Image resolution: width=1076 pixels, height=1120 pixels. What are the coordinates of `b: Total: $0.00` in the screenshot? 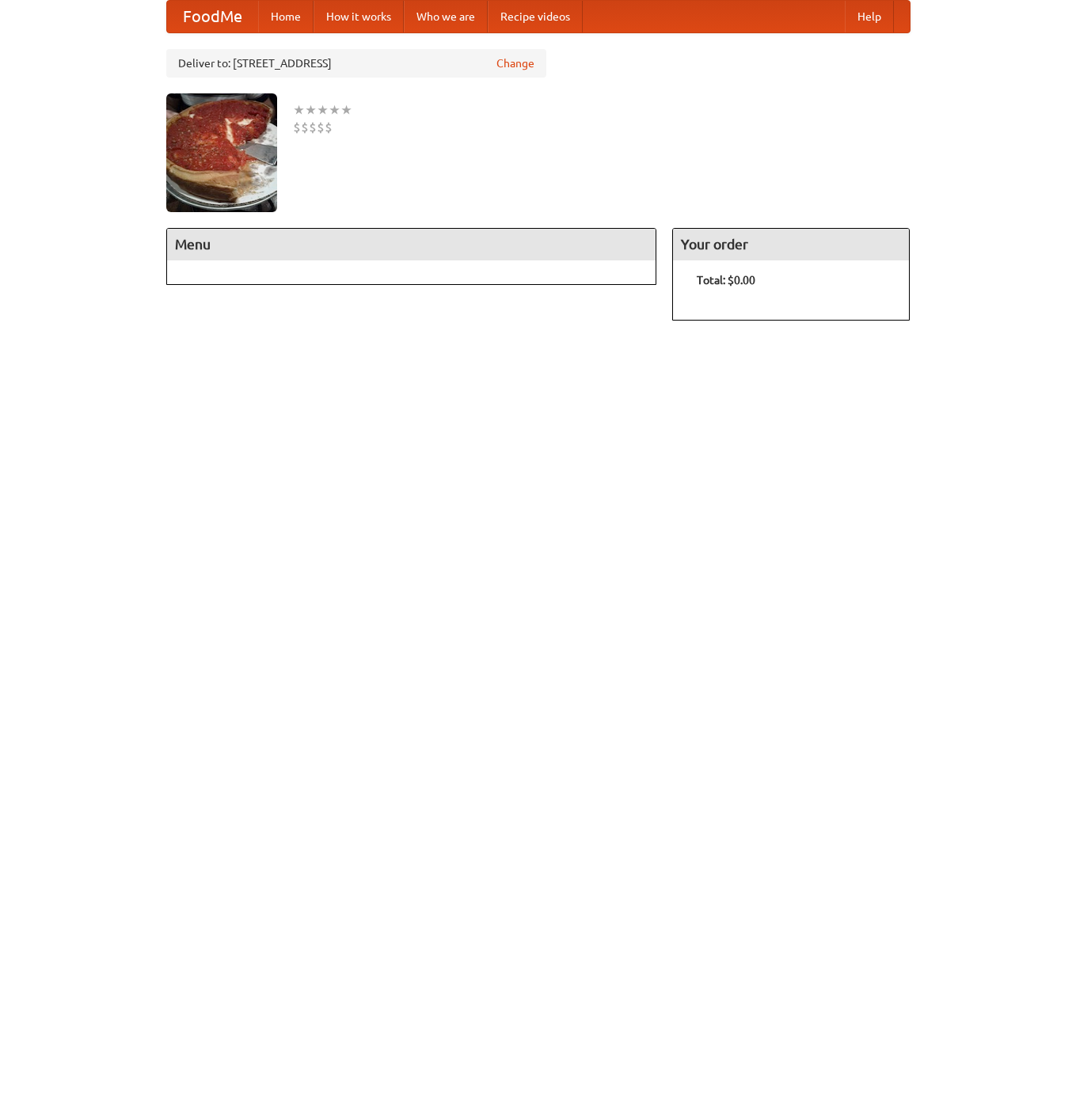 It's located at (726, 280).